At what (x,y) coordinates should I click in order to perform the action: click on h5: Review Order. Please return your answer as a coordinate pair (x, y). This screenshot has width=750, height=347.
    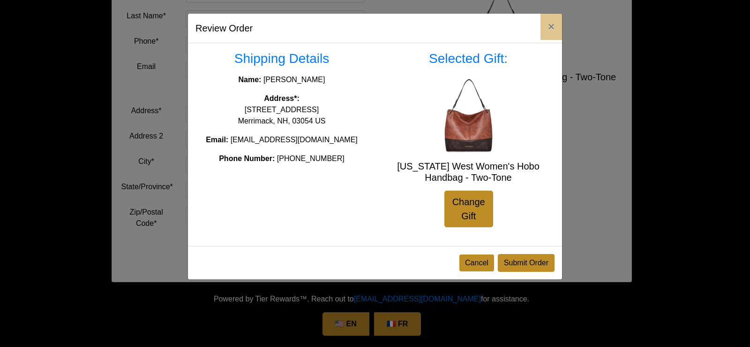
    Looking at the image, I should click on (224, 28).